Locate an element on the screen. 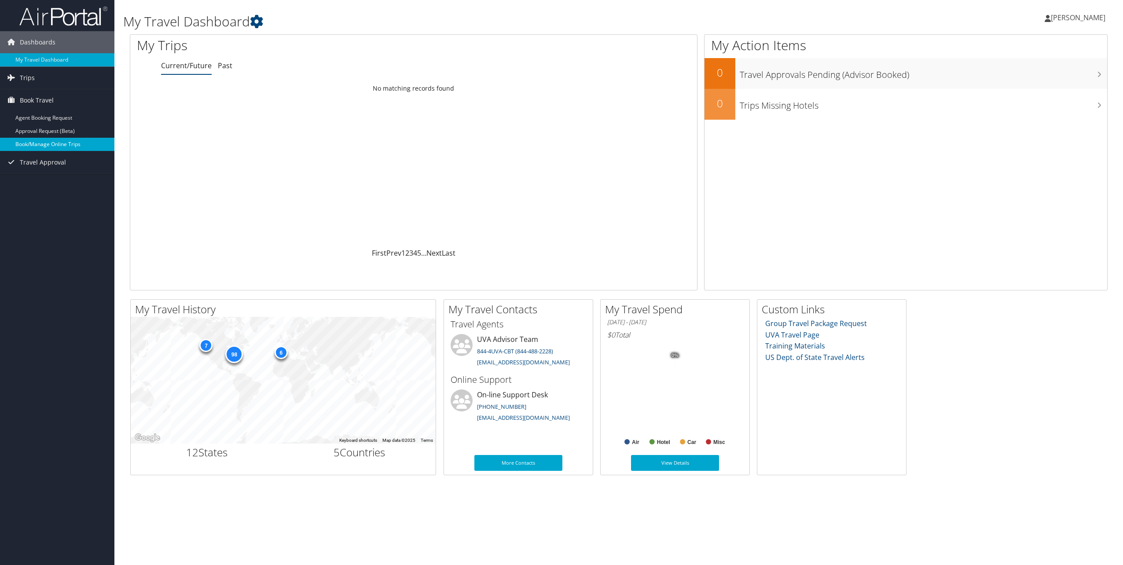 This screenshot has width=1123, height=565. span: $0 is located at coordinates (611, 335).